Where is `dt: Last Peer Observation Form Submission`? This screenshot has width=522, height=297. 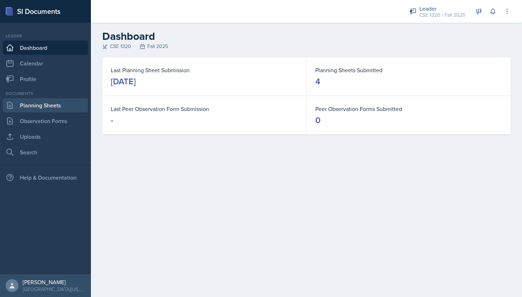
dt: Last Peer Observation Form Submission is located at coordinates (204, 109).